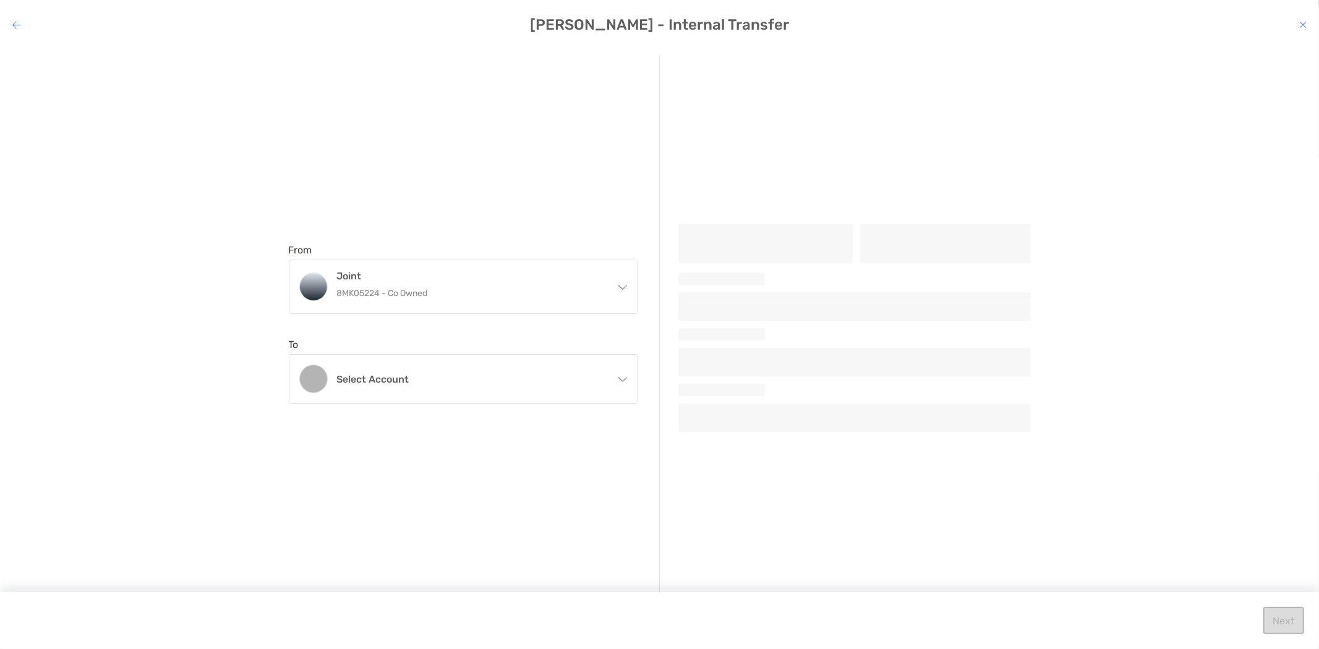 The width and height of the screenshot is (1319, 649). Describe the element at coordinates (471, 293) in the screenshot. I see `p: 8MK05224 - Co Owned` at that location.